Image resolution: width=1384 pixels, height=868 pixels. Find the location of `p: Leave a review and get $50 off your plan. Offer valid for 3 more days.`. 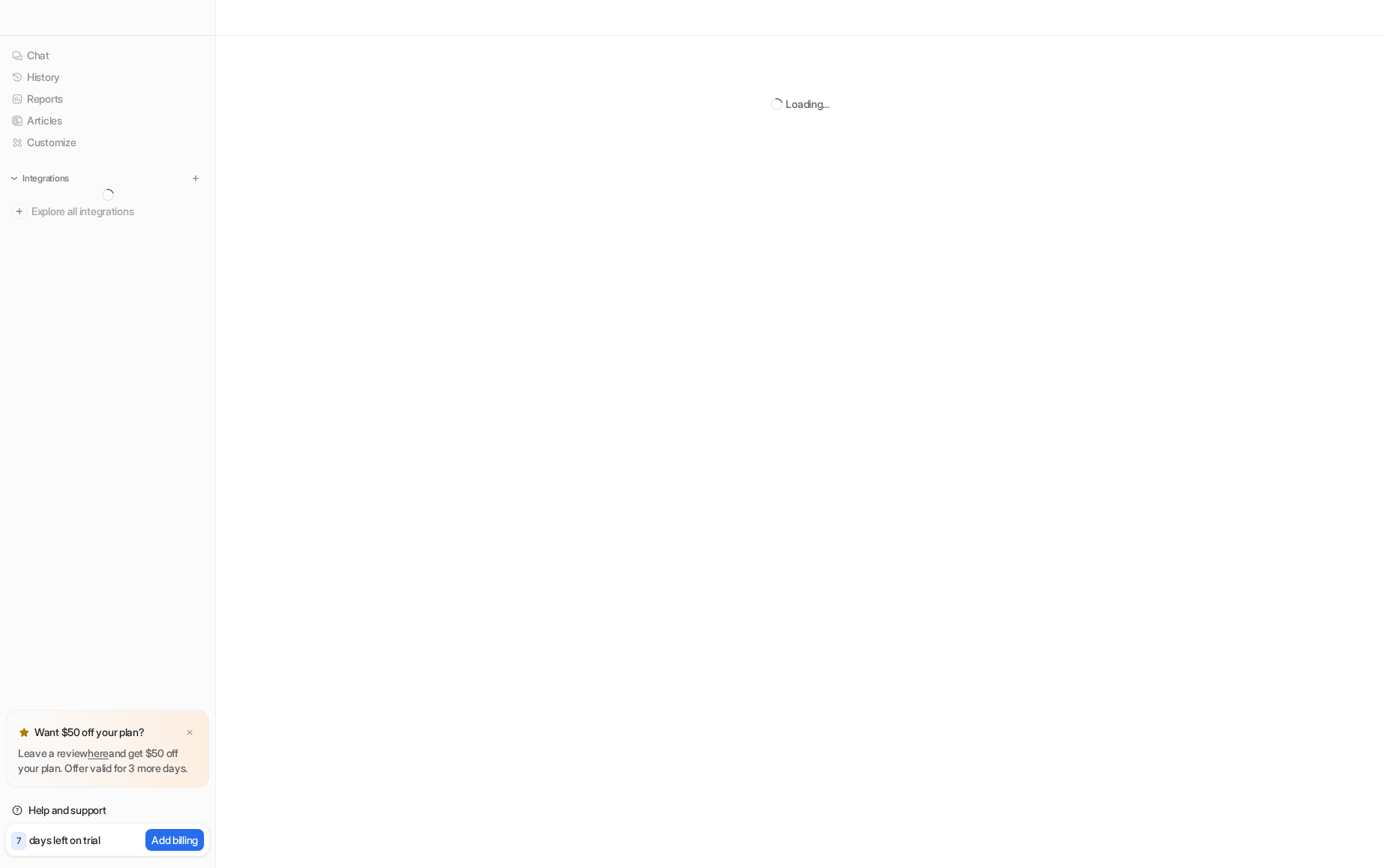

p: Leave a review and get $50 off your plan. Offer valid for 3 more days. is located at coordinates (107, 761).